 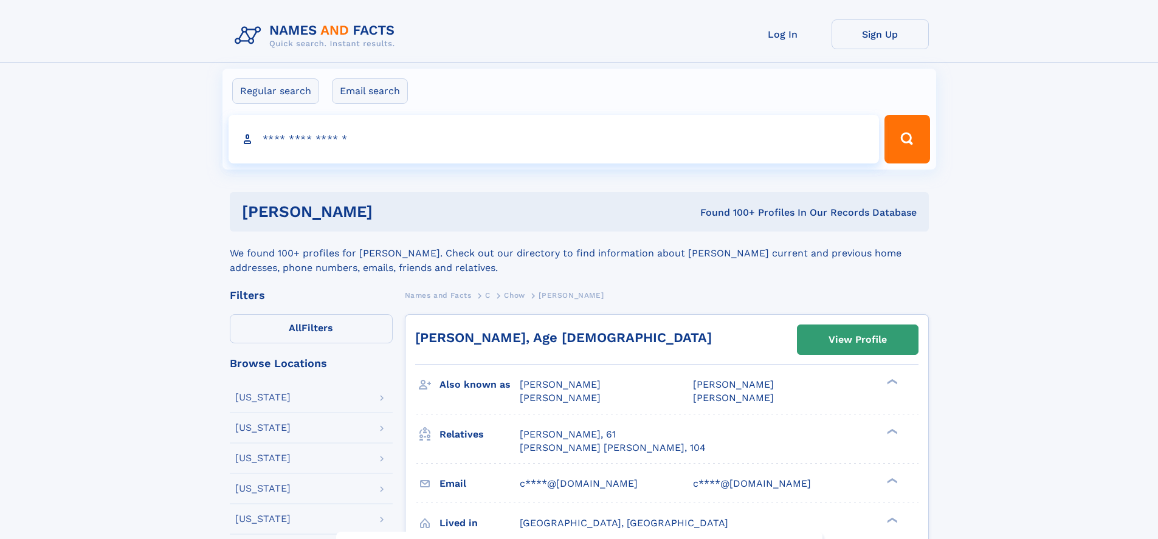 What do you see at coordinates (275, 91) in the screenshot?
I see `label: Regular search` at bounding box center [275, 91].